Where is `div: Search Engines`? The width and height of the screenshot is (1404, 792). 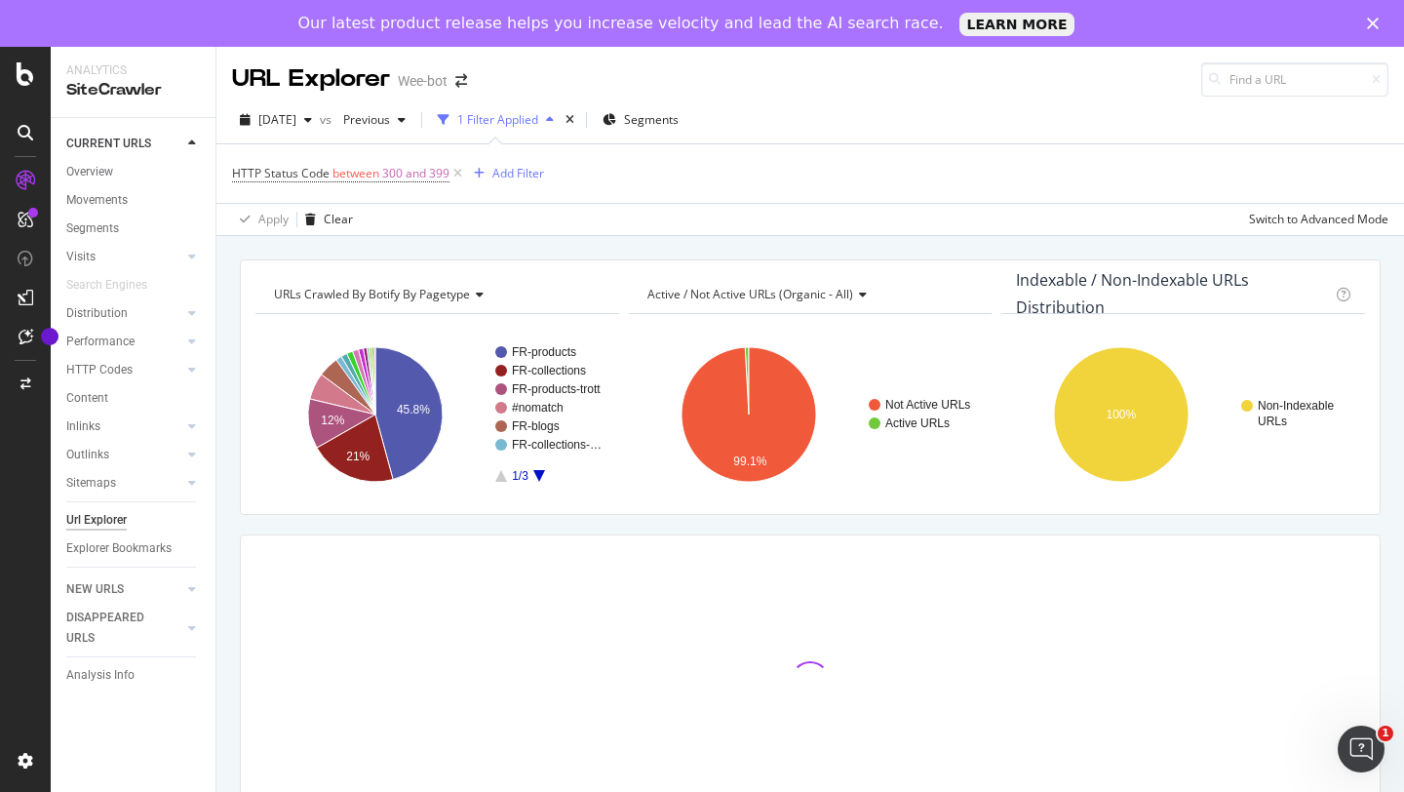
div: Search Engines is located at coordinates (106, 285).